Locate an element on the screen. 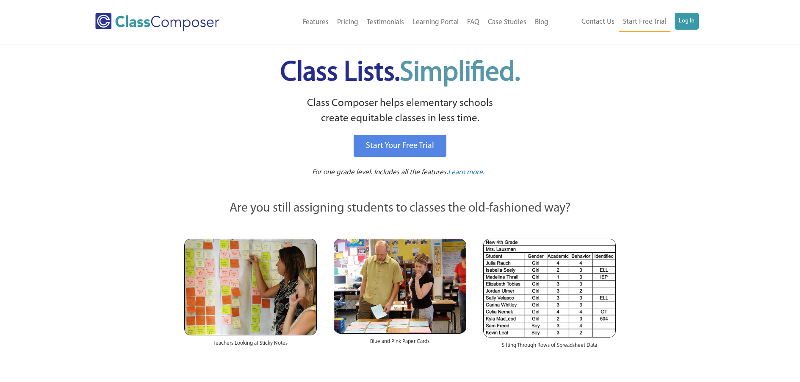  img: Blue and Pink Paper Cards is located at coordinates (400, 285).